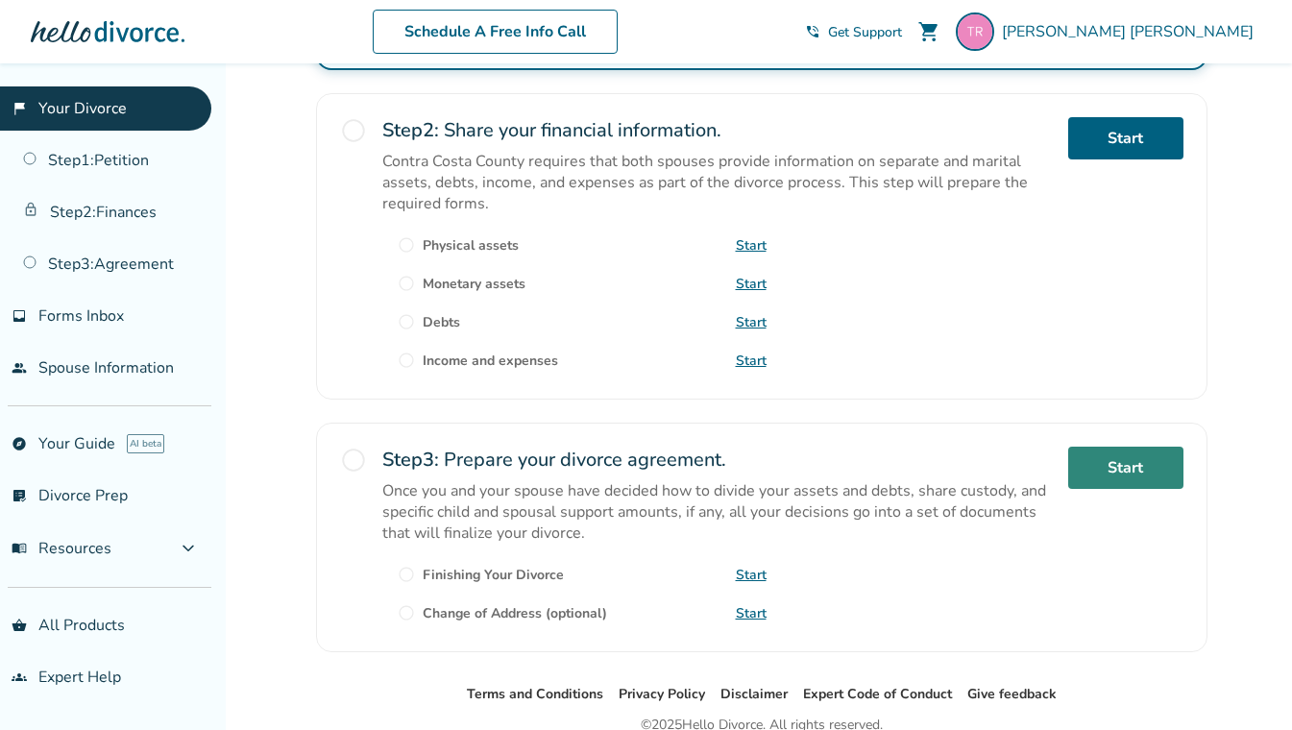 The width and height of the screenshot is (1292, 730). What do you see at coordinates (1012, 695) in the screenshot?
I see `li: Give feedback` at bounding box center [1012, 695].